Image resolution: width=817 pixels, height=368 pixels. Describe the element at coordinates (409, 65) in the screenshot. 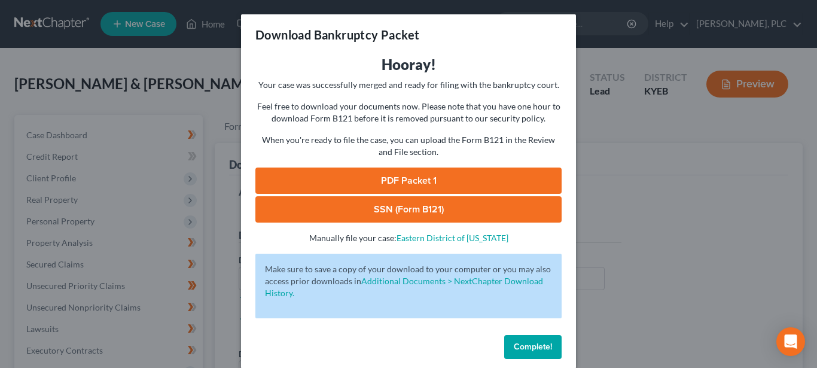

I see `h3: Hooray!` at that location.